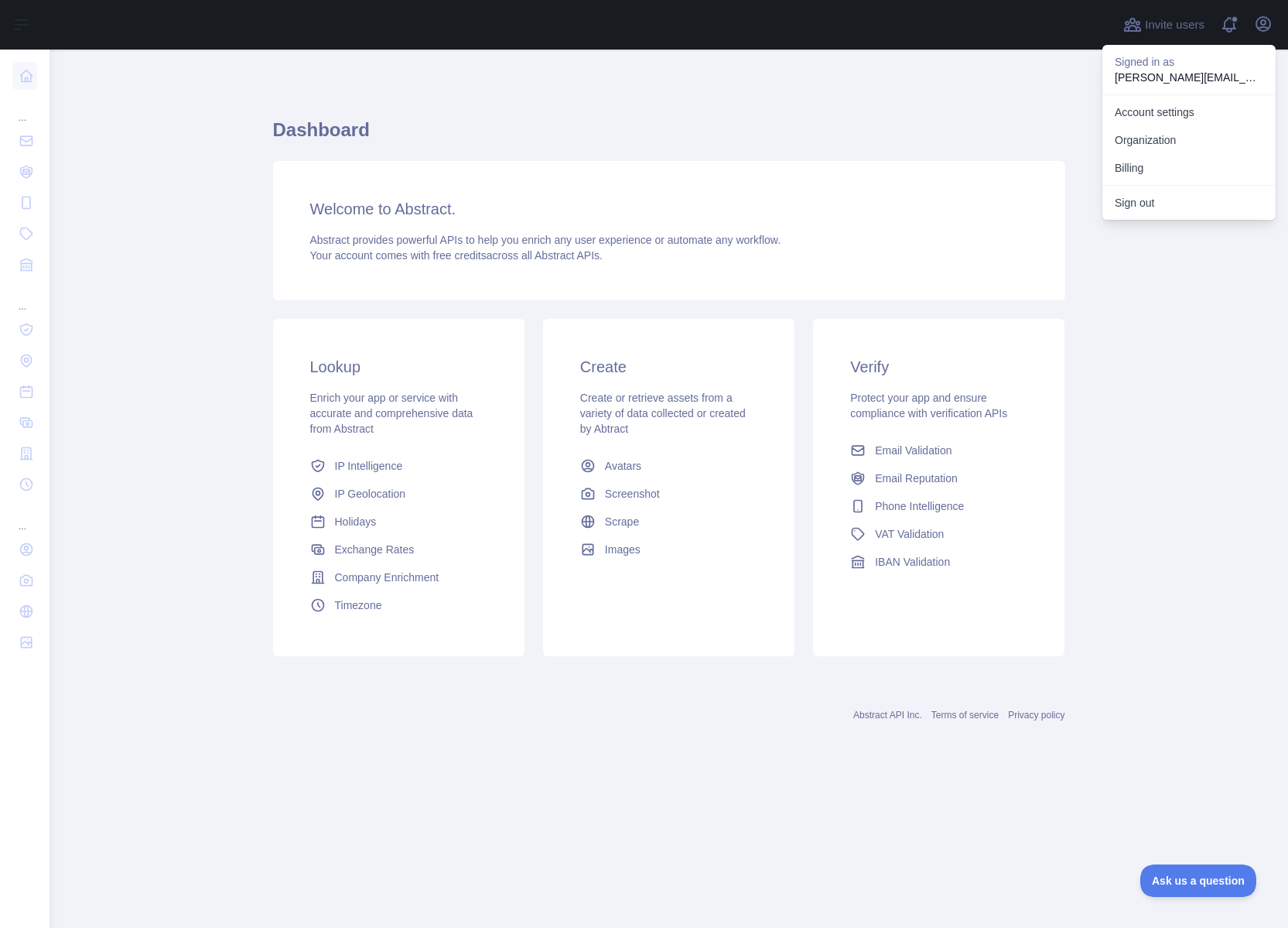  What do you see at coordinates (1189, 168) in the screenshot?
I see `button: Billing` at bounding box center [1189, 168].